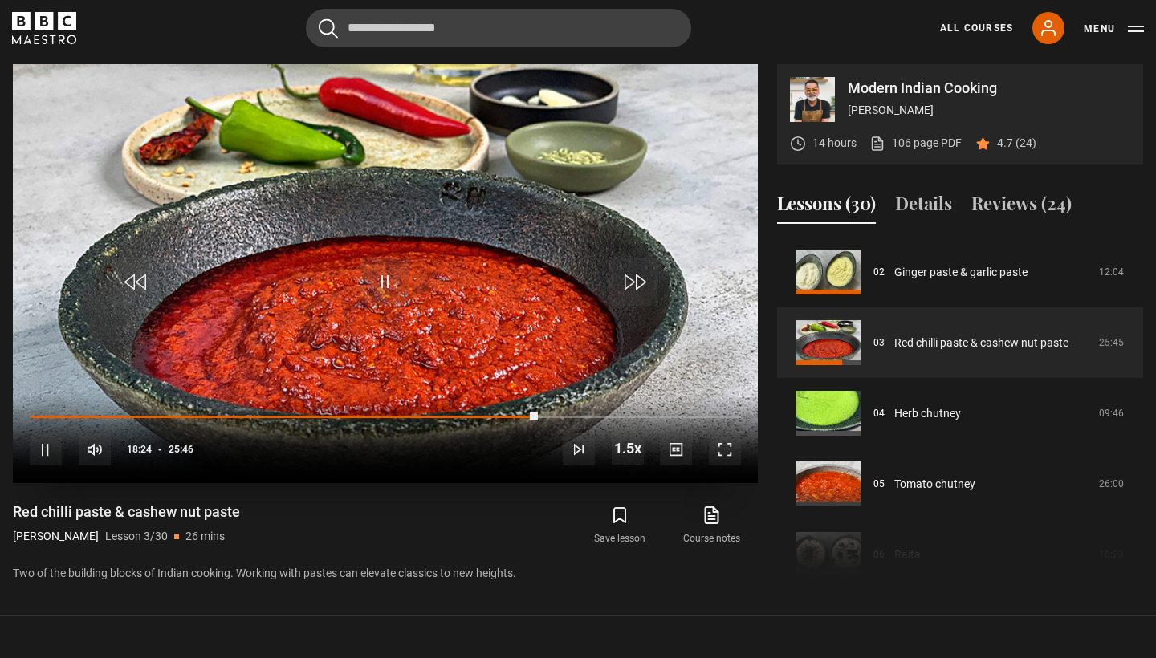 The width and height of the screenshot is (1156, 658). What do you see at coordinates (139, 450) in the screenshot?
I see `span: 18:24` at bounding box center [139, 450].